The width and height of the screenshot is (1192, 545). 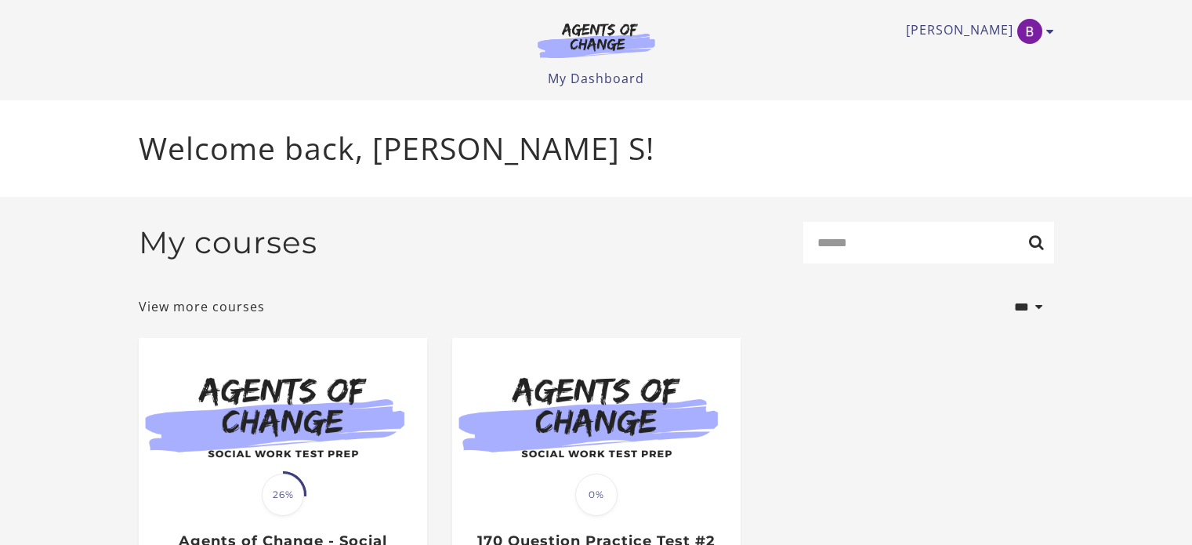 I want to click on a: My Dashboard, so click(x=596, y=78).